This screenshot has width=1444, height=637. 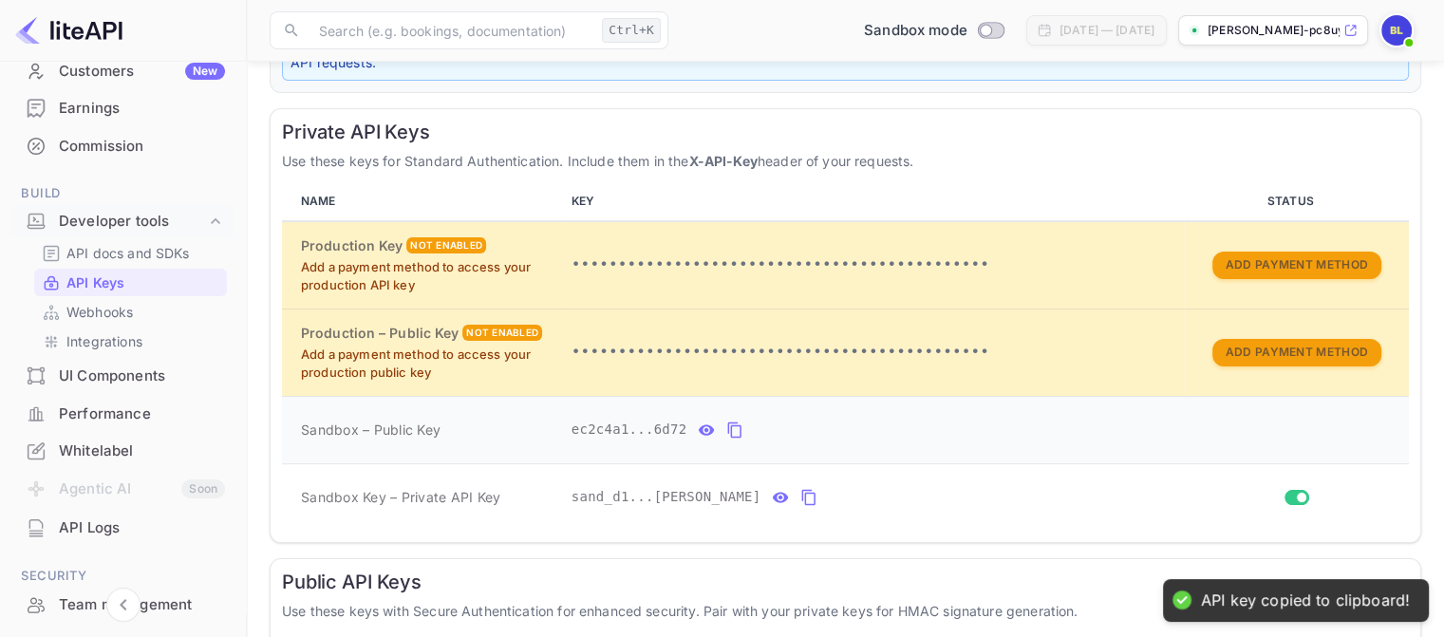 What do you see at coordinates (1397, 30) in the screenshot?
I see `img: Bidit LK` at bounding box center [1397, 30].